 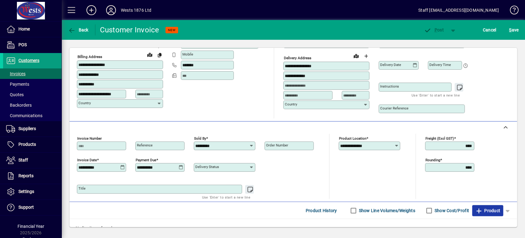 What do you see at coordinates (78, 30) in the screenshot?
I see `button: Back` at bounding box center [78, 30].